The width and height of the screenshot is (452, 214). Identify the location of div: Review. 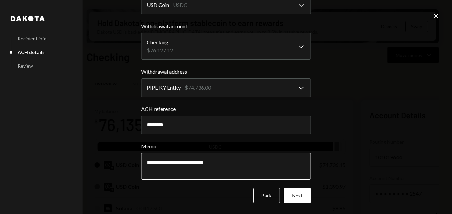
(25, 66).